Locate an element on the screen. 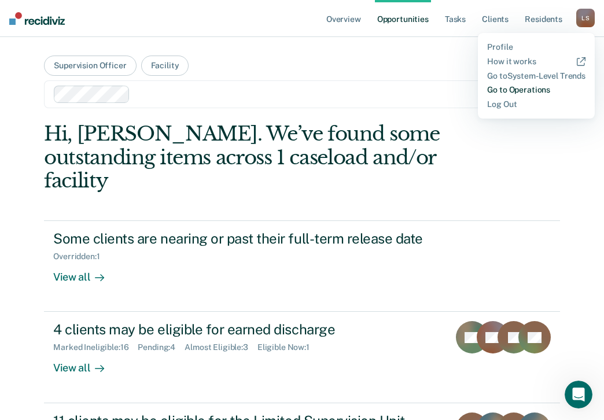 The height and width of the screenshot is (420, 604). div: Marked Ineligible : 16 is located at coordinates (96, 347).